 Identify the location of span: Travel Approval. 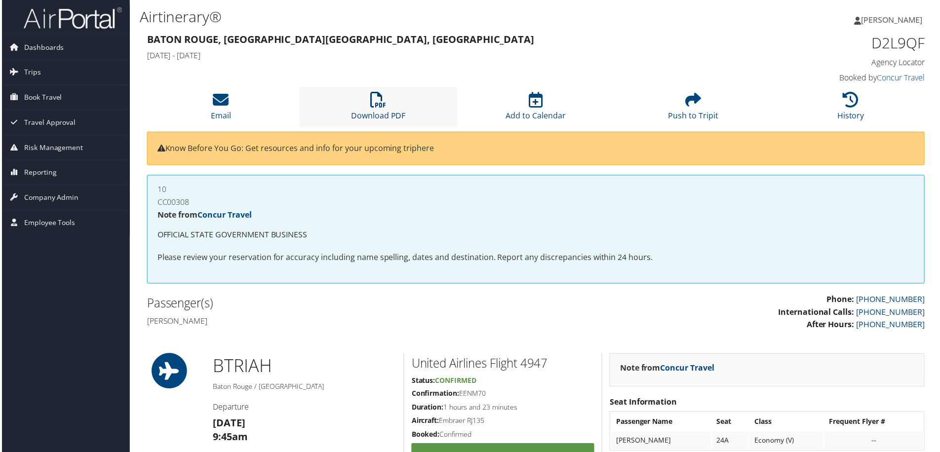
(48, 123).